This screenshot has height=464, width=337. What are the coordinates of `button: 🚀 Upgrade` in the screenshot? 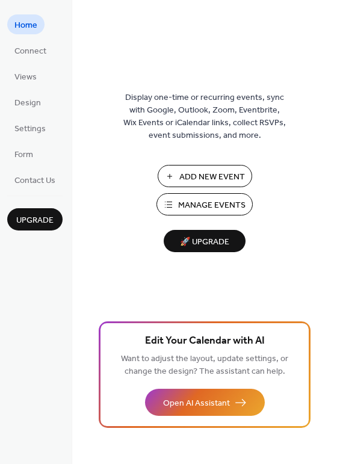 It's located at (204, 241).